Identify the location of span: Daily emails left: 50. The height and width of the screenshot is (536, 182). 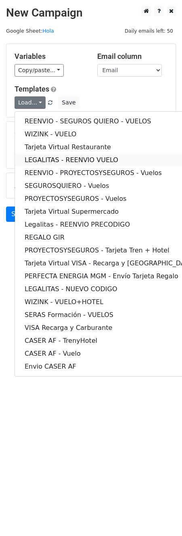
(149, 31).